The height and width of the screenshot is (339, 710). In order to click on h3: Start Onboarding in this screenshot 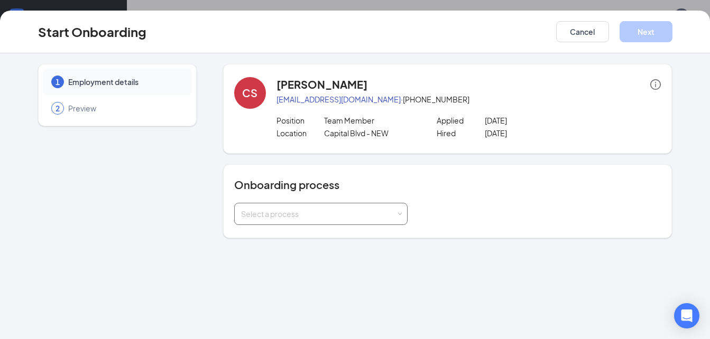, I will do `click(92, 32)`.